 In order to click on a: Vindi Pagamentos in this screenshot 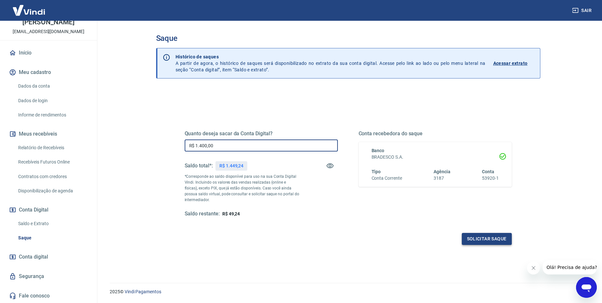, I will do `click(143, 292)`.